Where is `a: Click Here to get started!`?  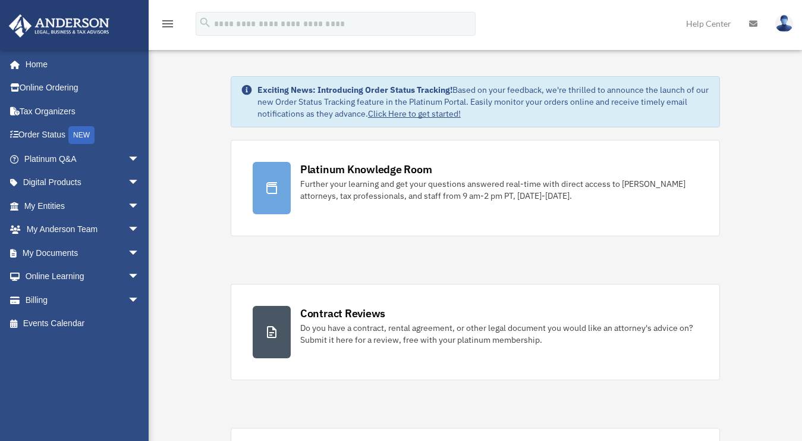 a: Click Here to get started! is located at coordinates (415, 114).